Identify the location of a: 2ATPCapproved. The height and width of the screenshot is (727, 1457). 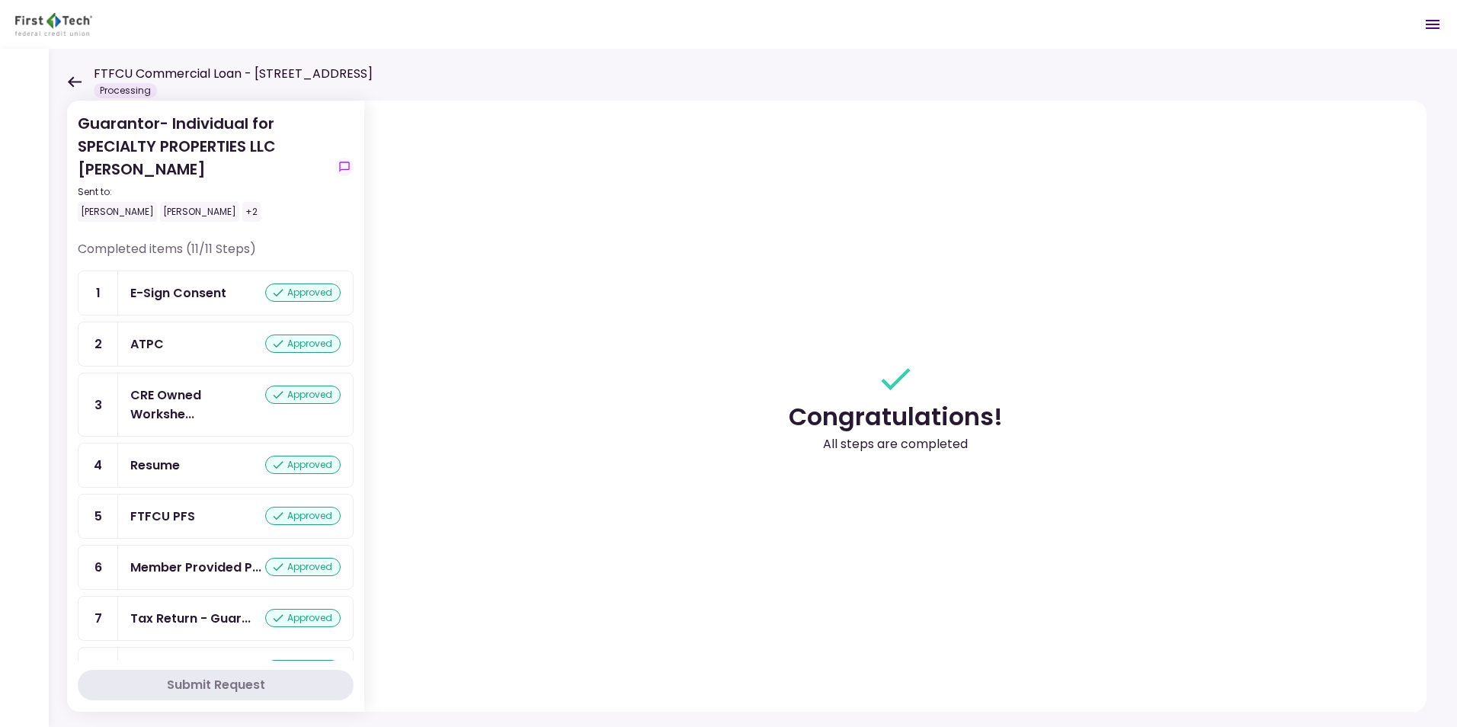
(216, 344).